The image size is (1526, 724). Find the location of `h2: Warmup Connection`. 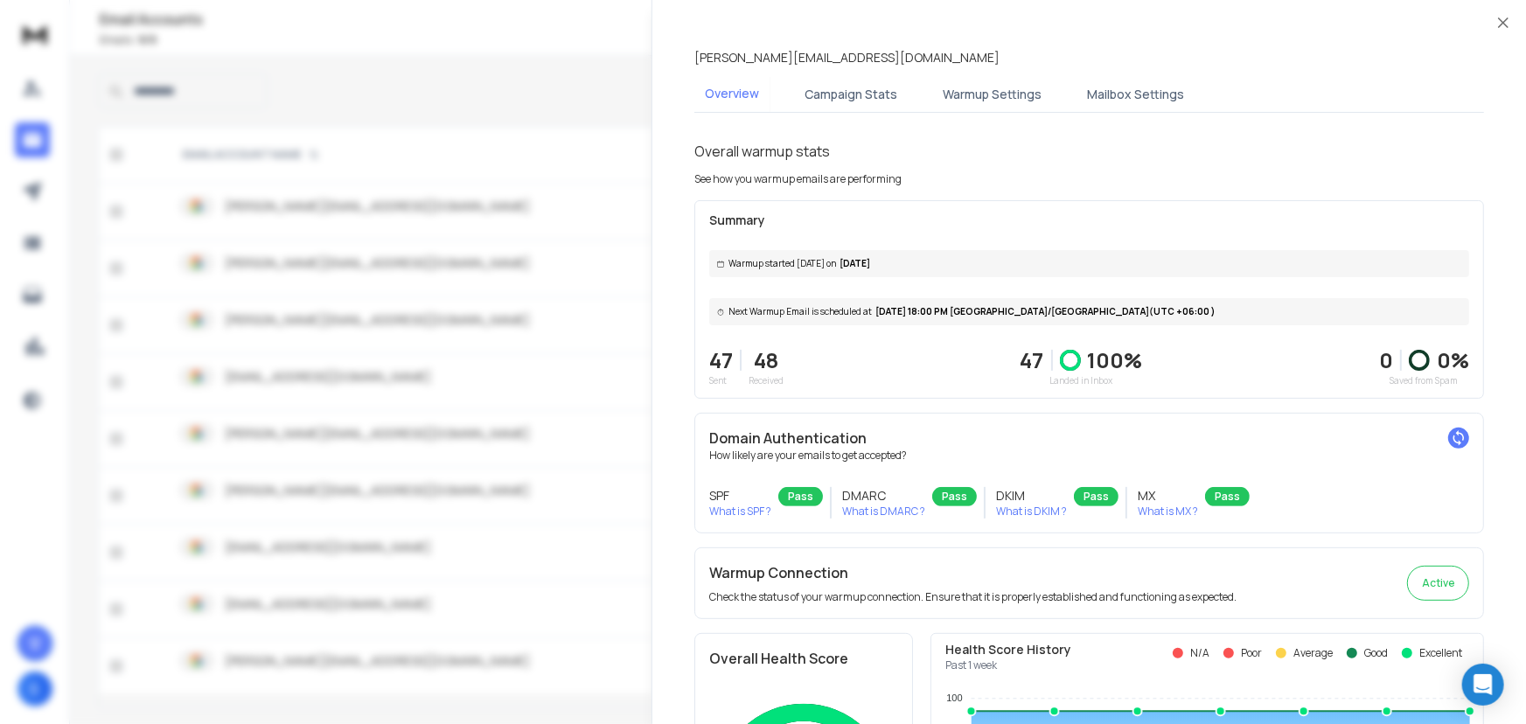

h2: Warmup Connection is located at coordinates (973, 573).